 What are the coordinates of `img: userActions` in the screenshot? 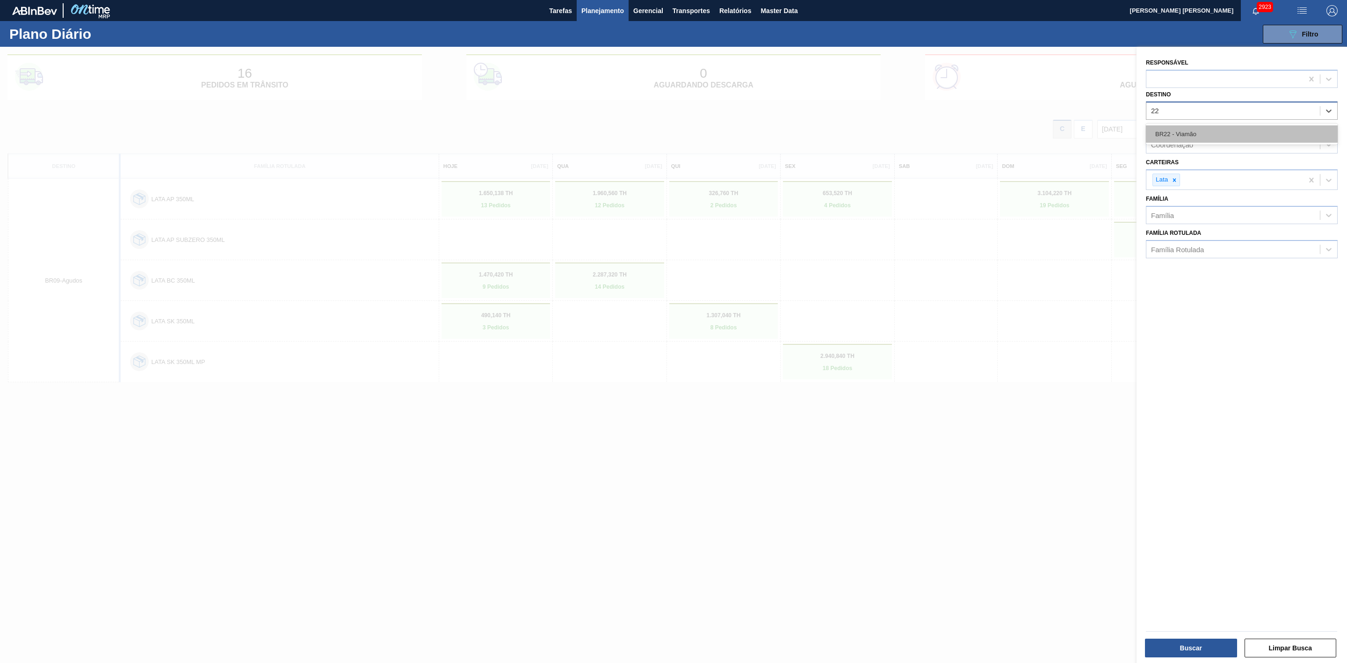 It's located at (1302, 11).